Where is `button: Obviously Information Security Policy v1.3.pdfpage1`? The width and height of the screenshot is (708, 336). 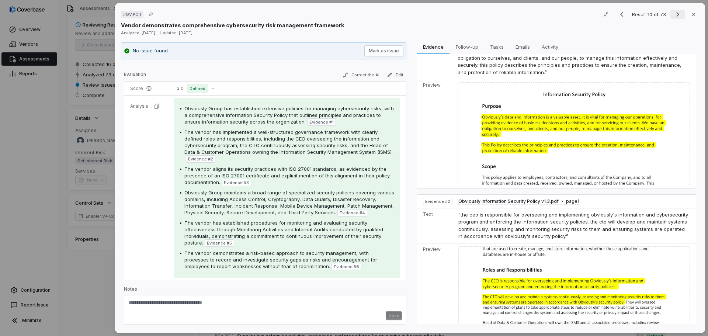
button: Obviously Information Security Policy v1.3.pdfpage1 is located at coordinates (519, 201).